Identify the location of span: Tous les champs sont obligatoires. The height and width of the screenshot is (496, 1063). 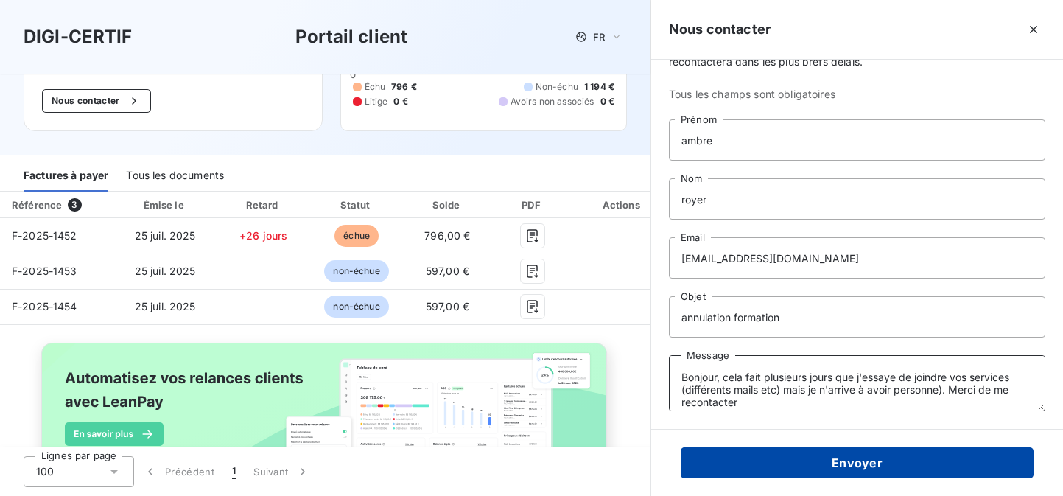
(857, 94).